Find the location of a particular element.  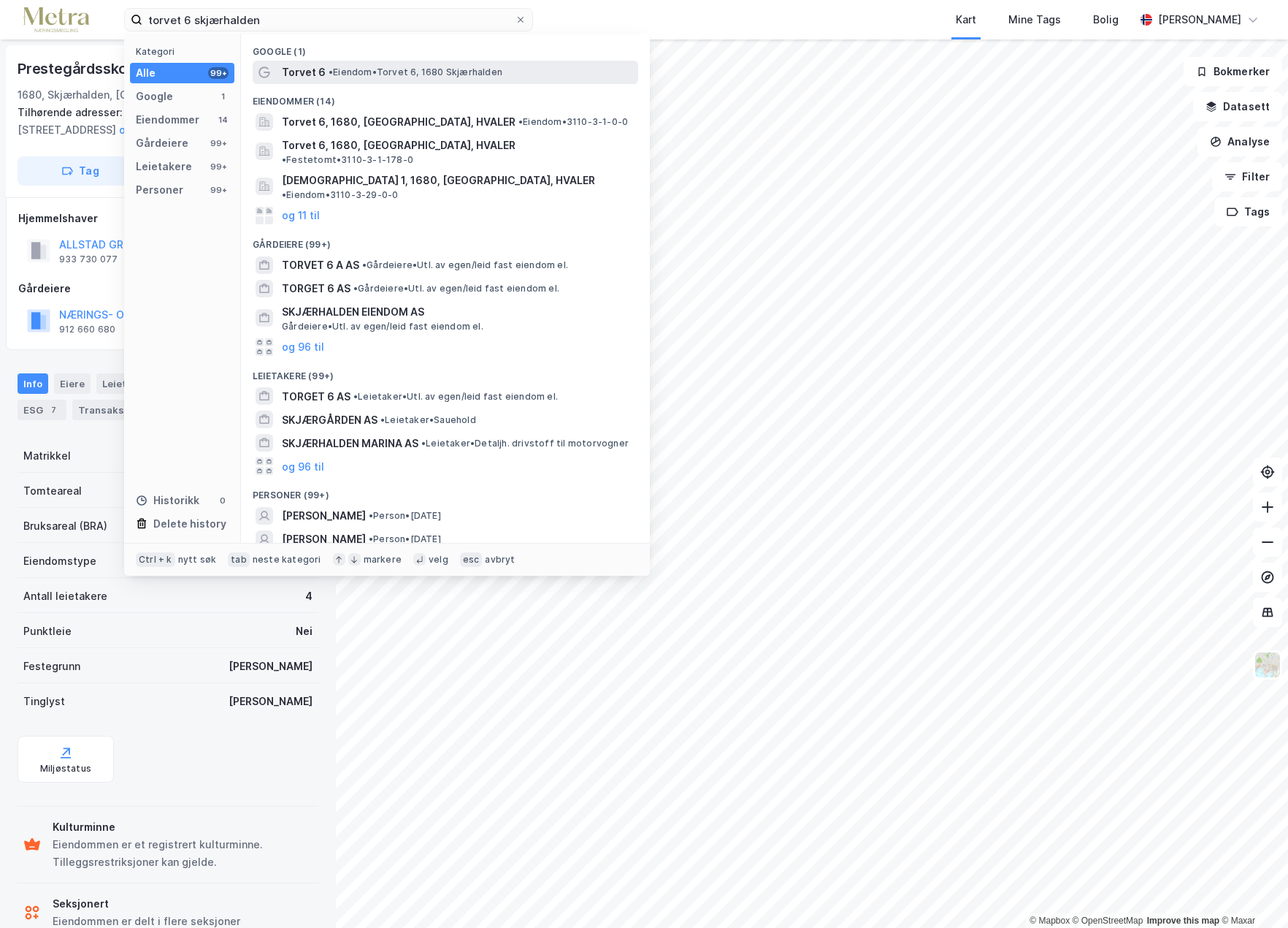

div: Eiendomstype is located at coordinates (60, 561).